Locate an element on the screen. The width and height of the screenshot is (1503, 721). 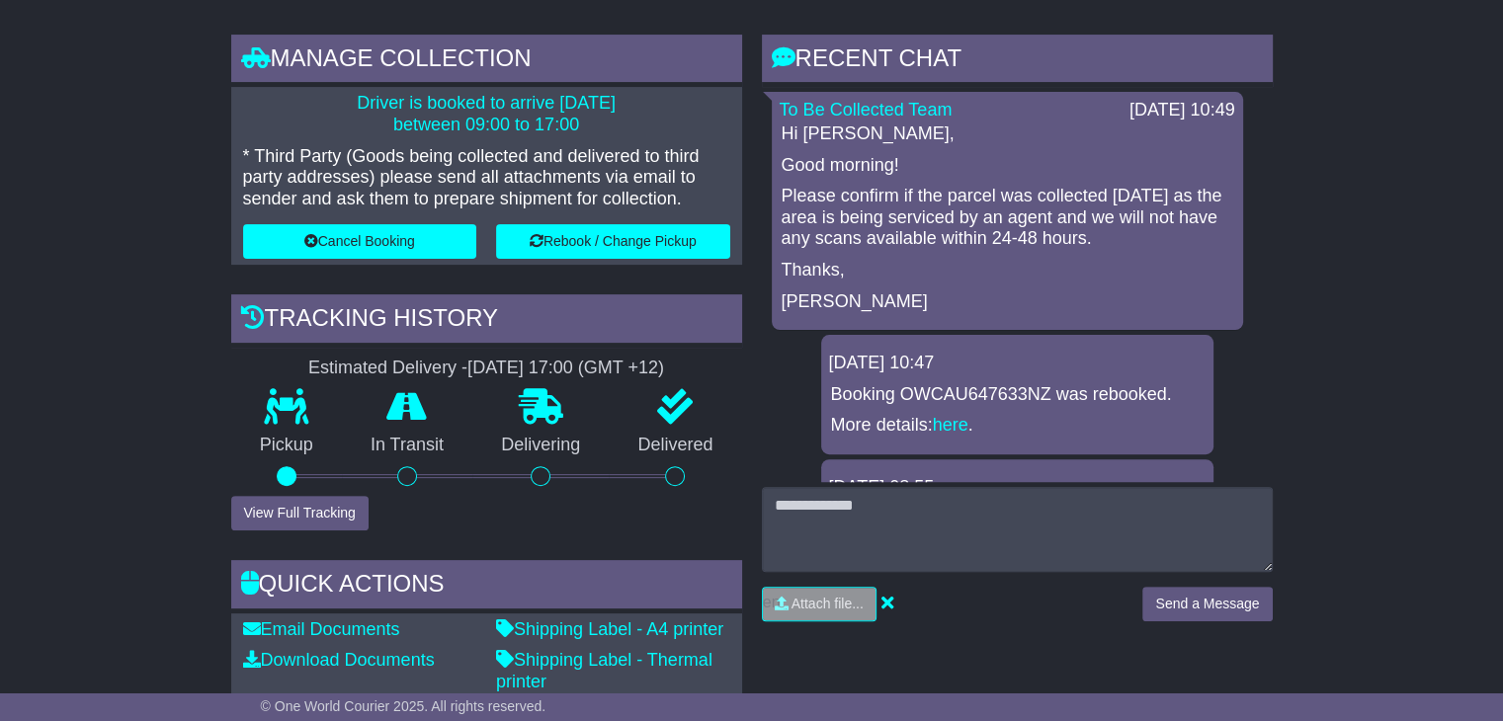
div: Manage collection is located at coordinates (486, 61).